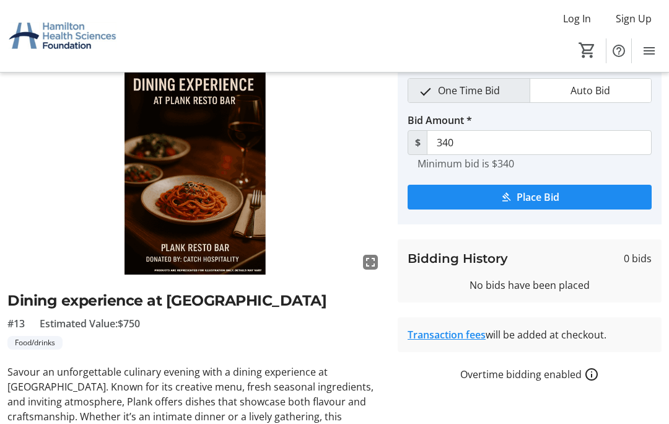  What do you see at coordinates (440, 120) in the screenshot?
I see `label: Bid Amount *` at bounding box center [440, 120].